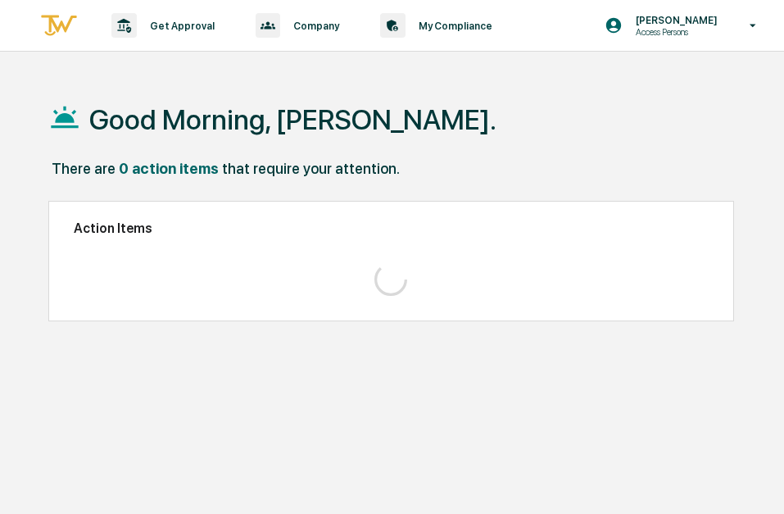 The height and width of the screenshot is (514, 784). I want to click on h2: Action Items, so click(391, 228).